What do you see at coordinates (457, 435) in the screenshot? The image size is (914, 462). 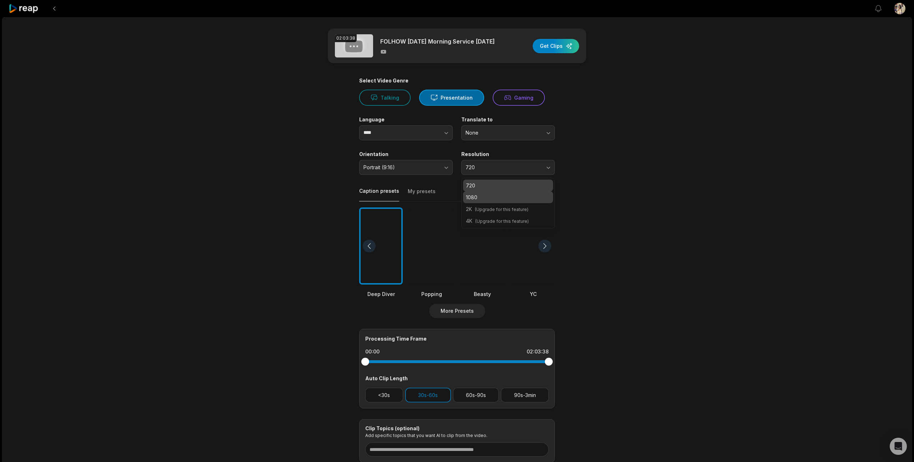 I see `p: Add specific topics that you want AI to clip from the video.` at bounding box center [457, 435].